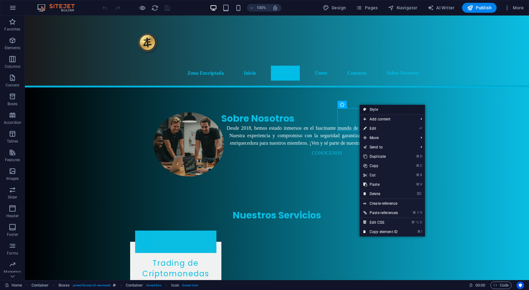 The height and width of the screenshot is (290, 529). What do you see at coordinates (380, 222) in the screenshot?
I see `a: ⌘⌥CEdit CSS` at bounding box center [380, 222].